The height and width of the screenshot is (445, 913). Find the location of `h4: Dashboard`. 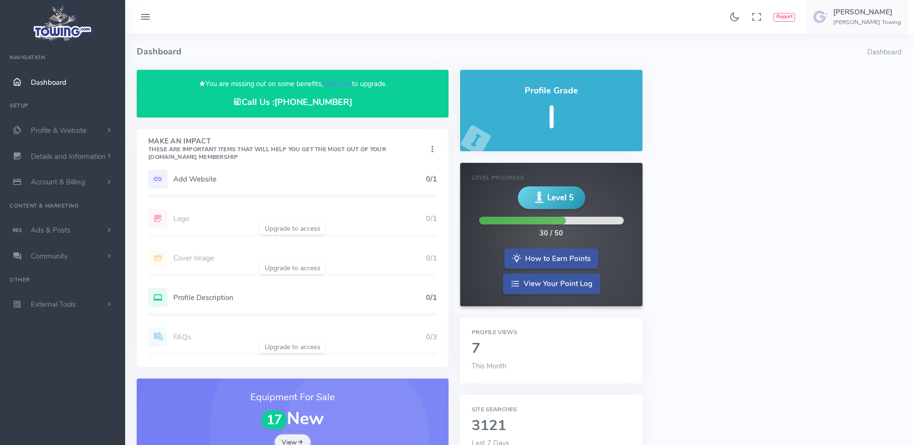

h4: Dashboard is located at coordinates (502, 52).